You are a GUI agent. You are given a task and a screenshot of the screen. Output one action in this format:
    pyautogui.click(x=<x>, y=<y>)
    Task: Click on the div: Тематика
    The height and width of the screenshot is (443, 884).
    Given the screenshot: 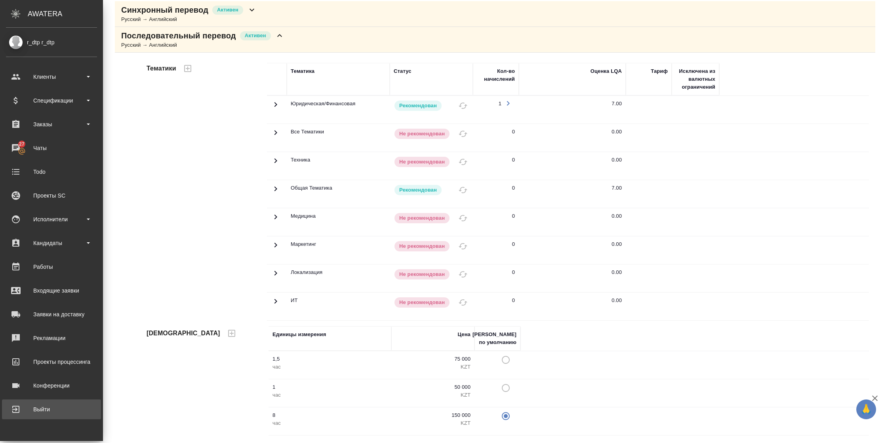 What is the action you would take?
    pyautogui.click(x=303, y=71)
    